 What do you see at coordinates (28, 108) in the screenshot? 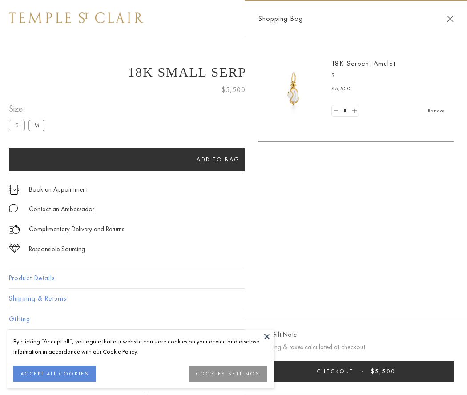
I see `span: Size:` at bounding box center [28, 108].